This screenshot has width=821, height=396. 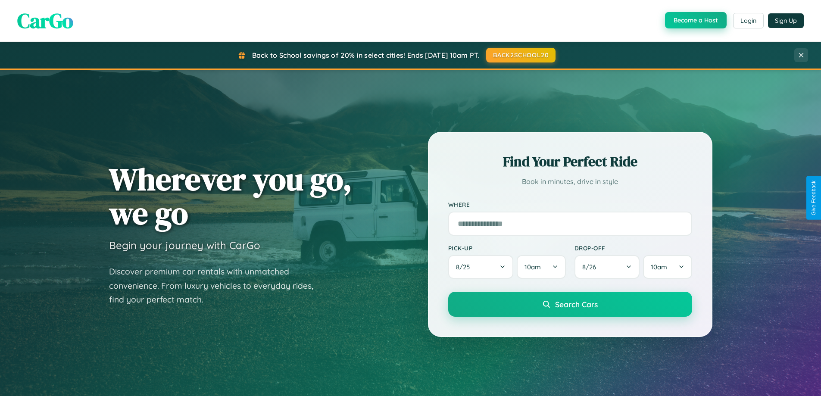 What do you see at coordinates (814, 198) in the screenshot?
I see `div: Give Feedback` at bounding box center [814, 198].